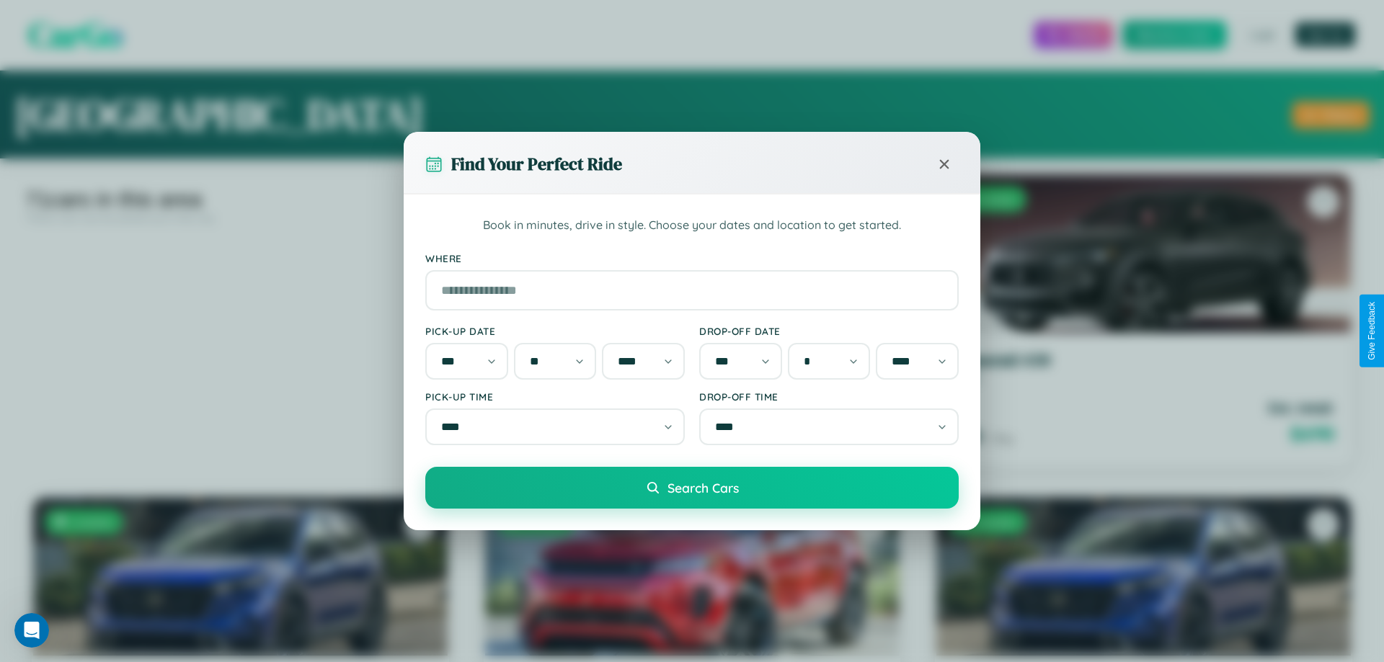 Image resolution: width=1384 pixels, height=662 pixels. What do you see at coordinates (555, 396) in the screenshot?
I see `label: Pick-up Time` at bounding box center [555, 396].